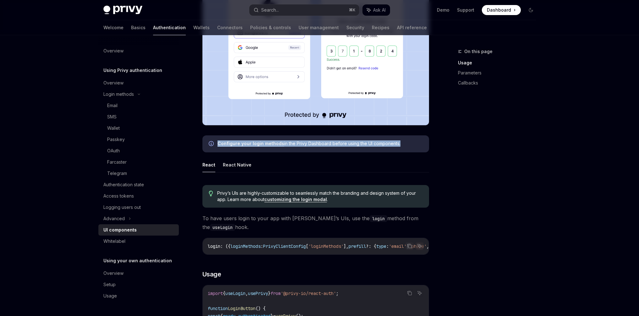 Image resolution: width=639 pixels, height=316 pixels. Describe the element at coordinates (139, 106) in the screenshot. I see `a: Email` at that location.